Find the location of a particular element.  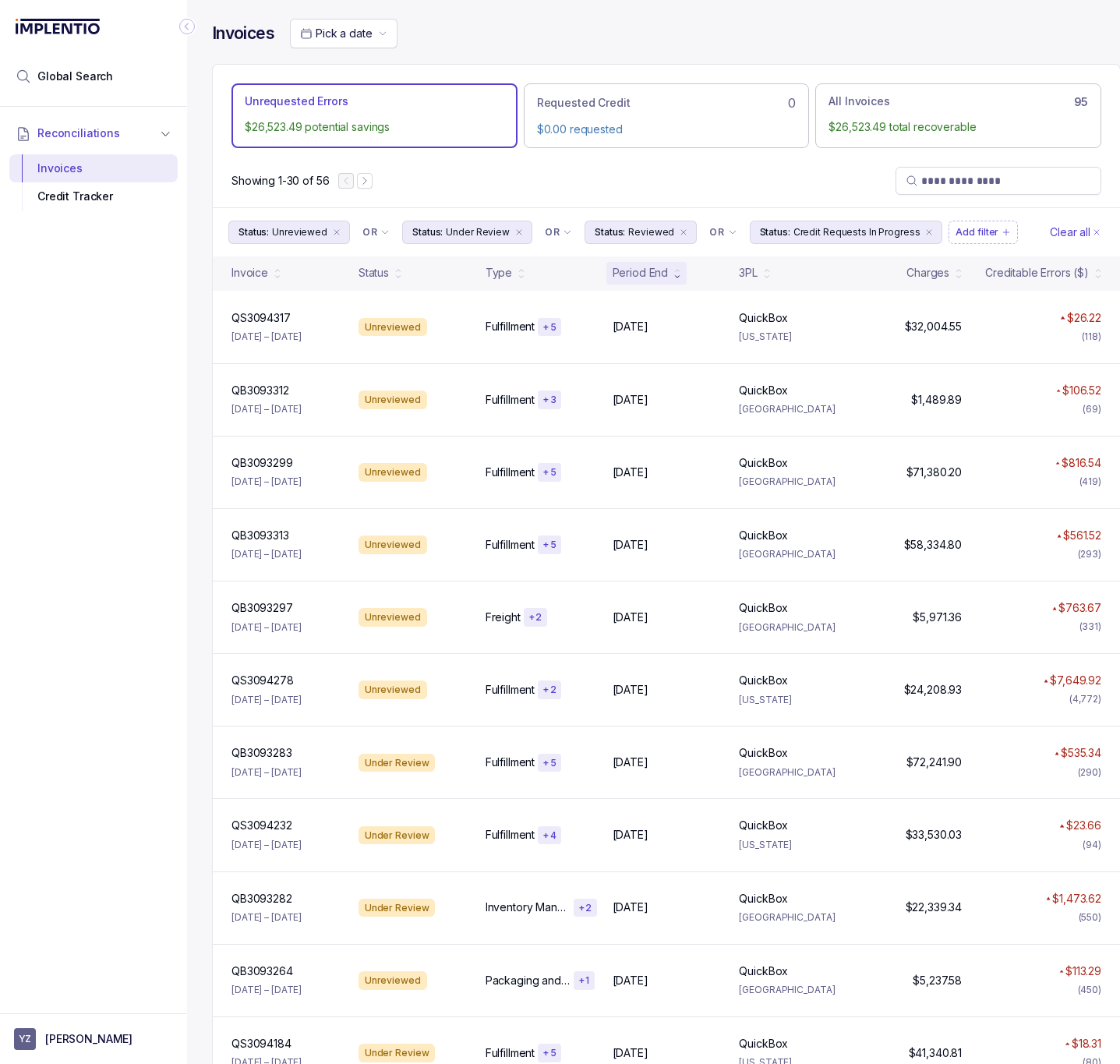

p: $18.31 is located at coordinates (1087, 1044).